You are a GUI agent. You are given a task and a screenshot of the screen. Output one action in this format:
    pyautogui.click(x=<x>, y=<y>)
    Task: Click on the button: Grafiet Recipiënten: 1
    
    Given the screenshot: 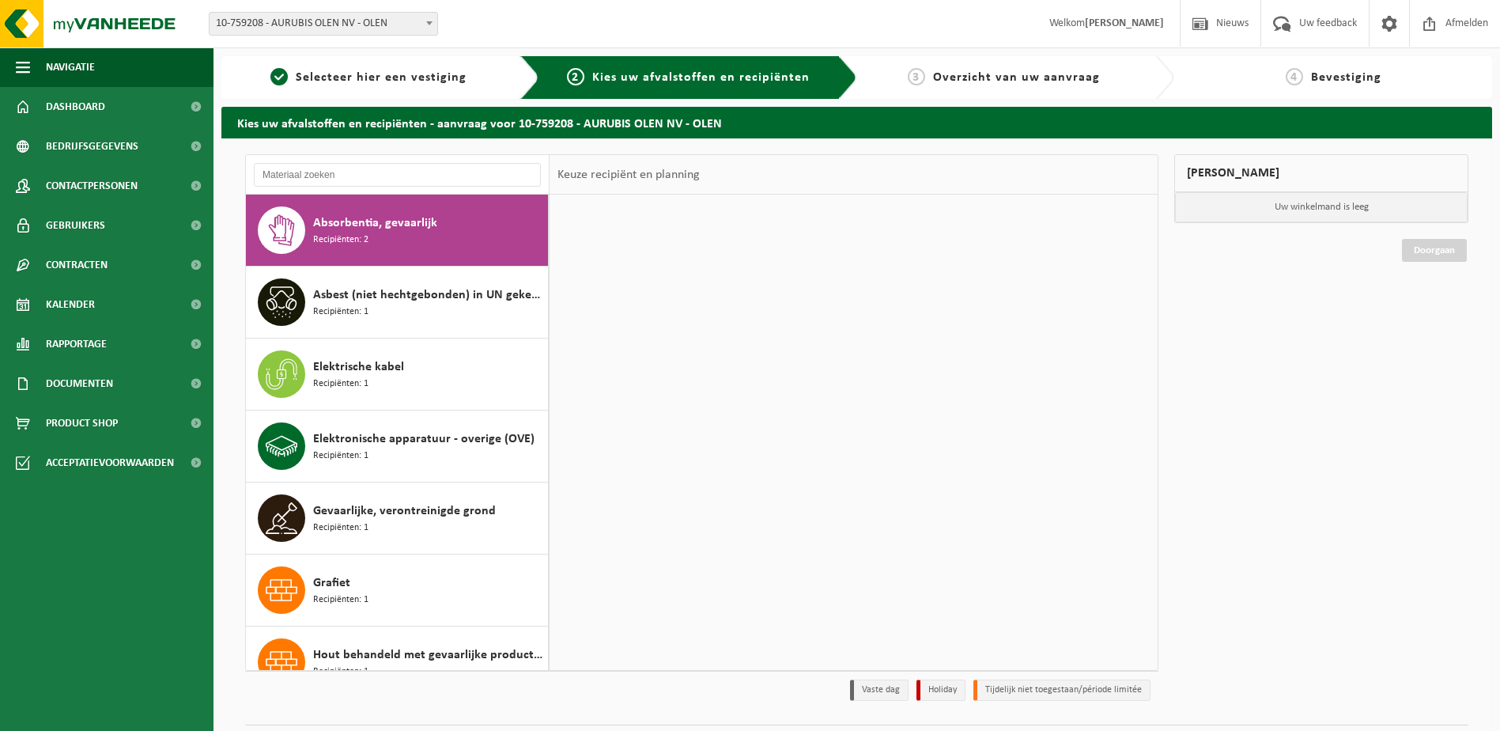 What is the action you would take?
    pyautogui.click(x=397, y=590)
    